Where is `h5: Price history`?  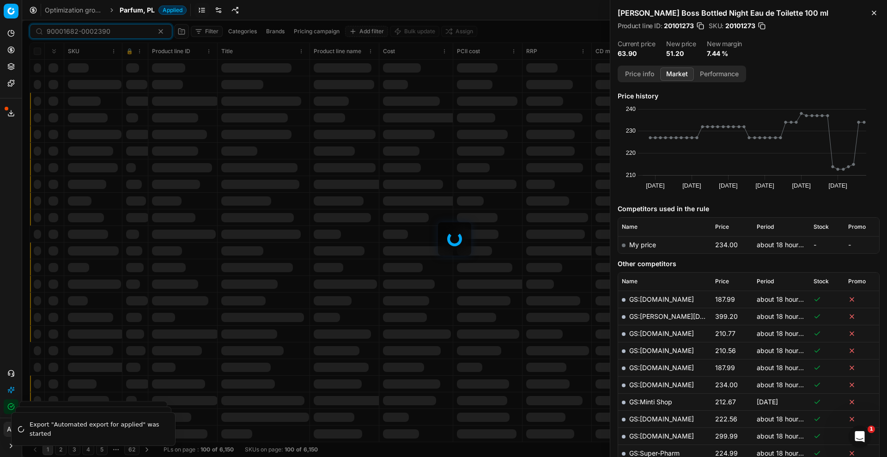 h5: Price history is located at coordinates (748, 96).